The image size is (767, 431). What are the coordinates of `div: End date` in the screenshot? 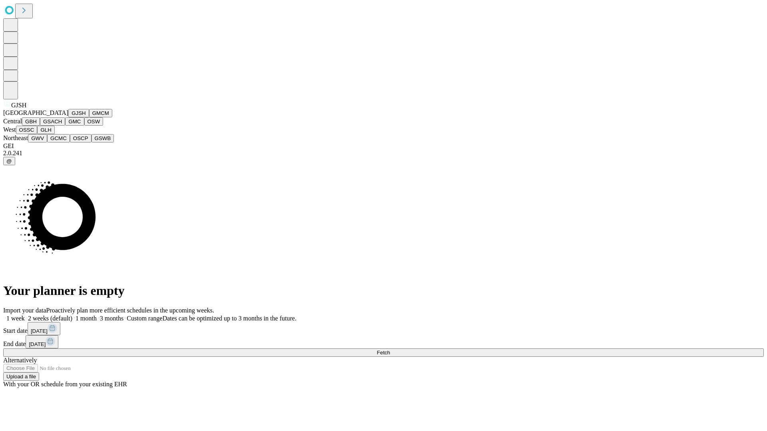 It's located at (384, 342).